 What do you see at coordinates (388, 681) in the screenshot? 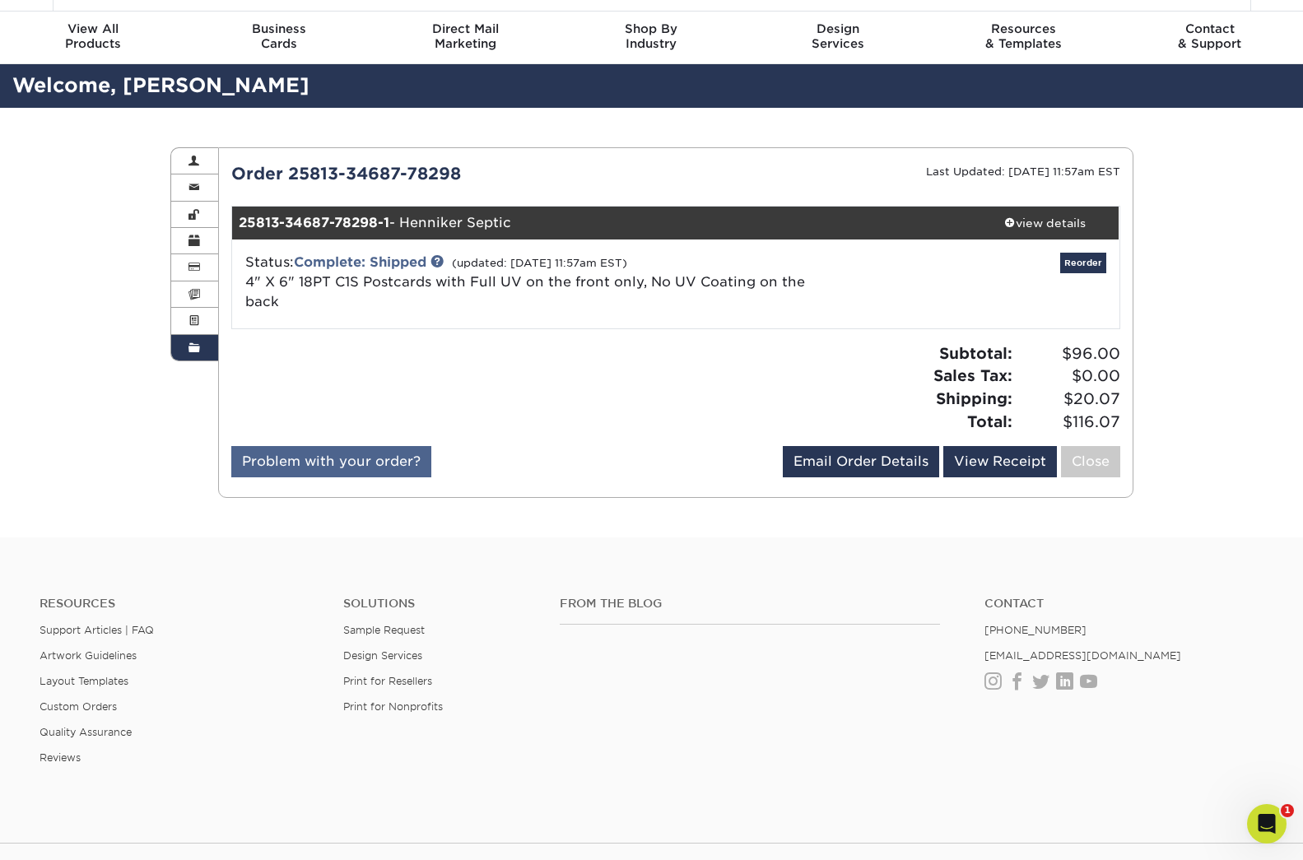
I see `a: Print for Resellers` at bounding box center [388, 681].